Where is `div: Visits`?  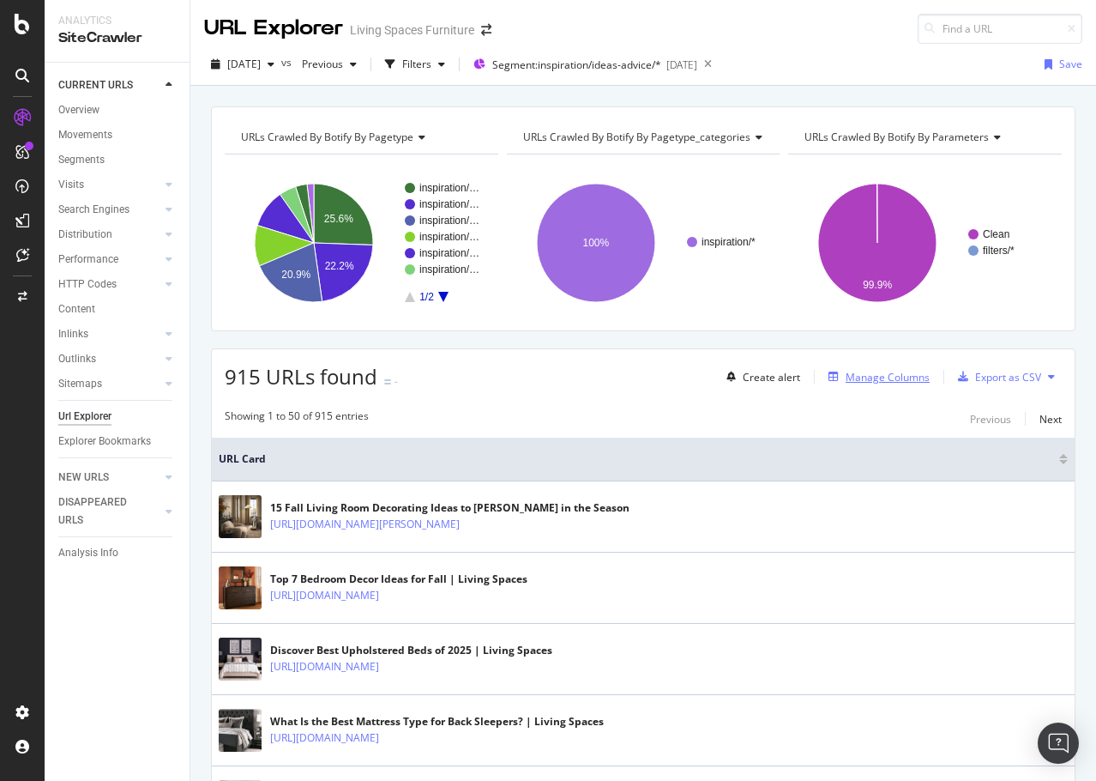 div: Visits is located at coordinates (71, 184).